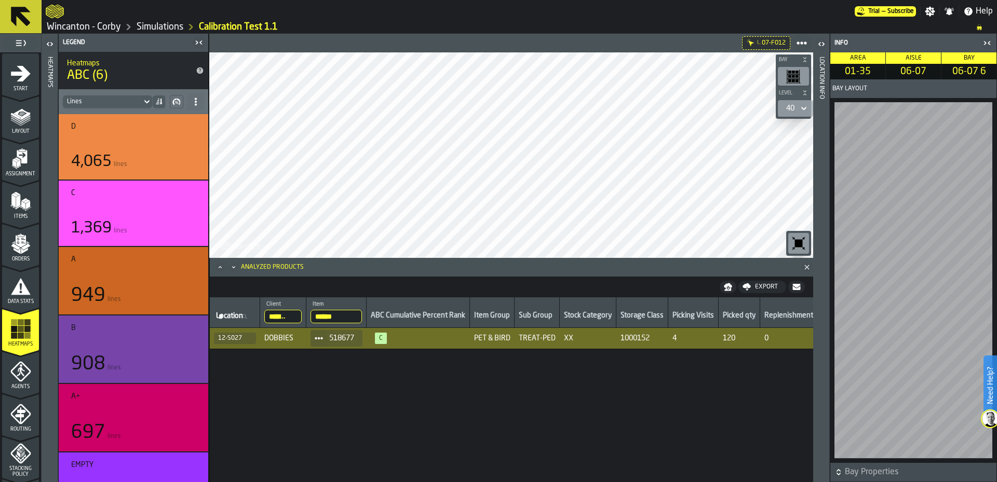 The width and height of the screenshot is (997, 482). What do you see at coordinates (73, 127) in the screenshot?
I see `div: D` at bounding box center [73, 127].